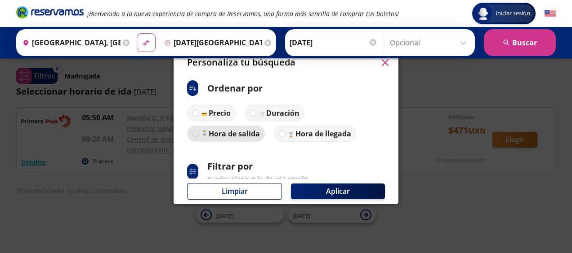 The height and width of the screenshot is (253, 572). I want to click on p: Ordenar por, so click(235, 89).